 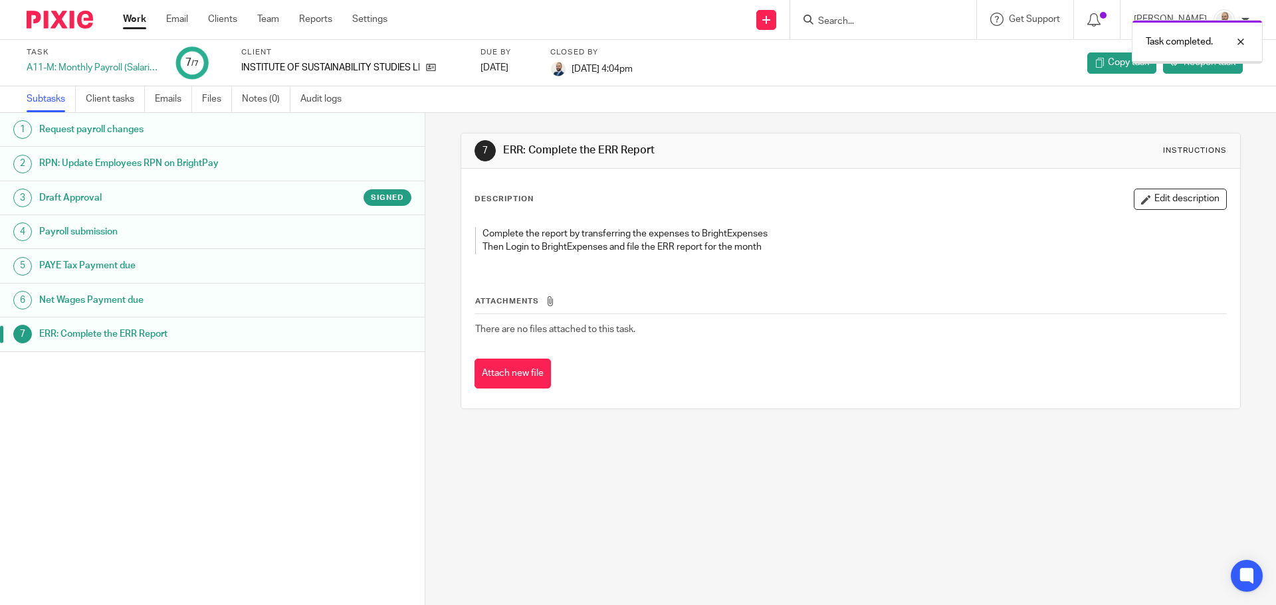 I want to click on a: Work, so click(x=134, y=19).